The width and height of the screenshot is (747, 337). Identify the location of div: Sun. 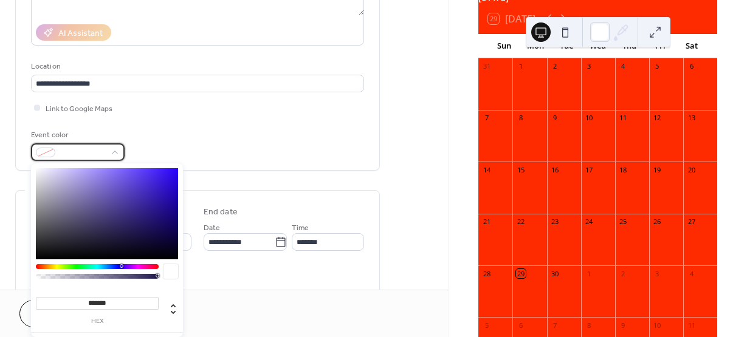
(504, 46).